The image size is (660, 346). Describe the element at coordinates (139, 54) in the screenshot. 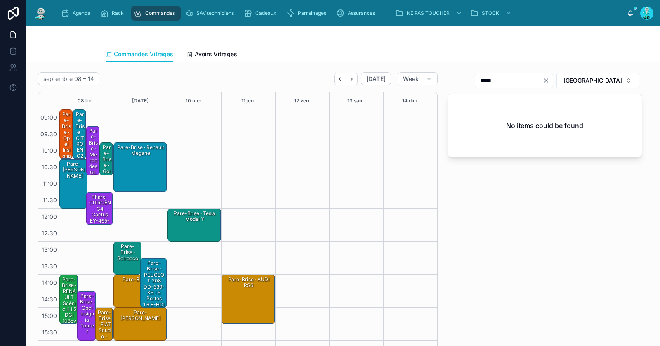

I see `a: Commandes Vitrages` at that location.